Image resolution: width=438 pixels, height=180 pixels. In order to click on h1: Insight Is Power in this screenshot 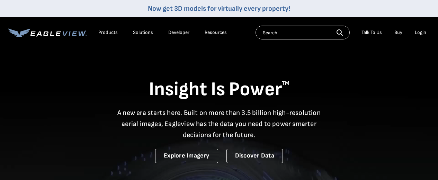, I will do `click(219, 90)`.